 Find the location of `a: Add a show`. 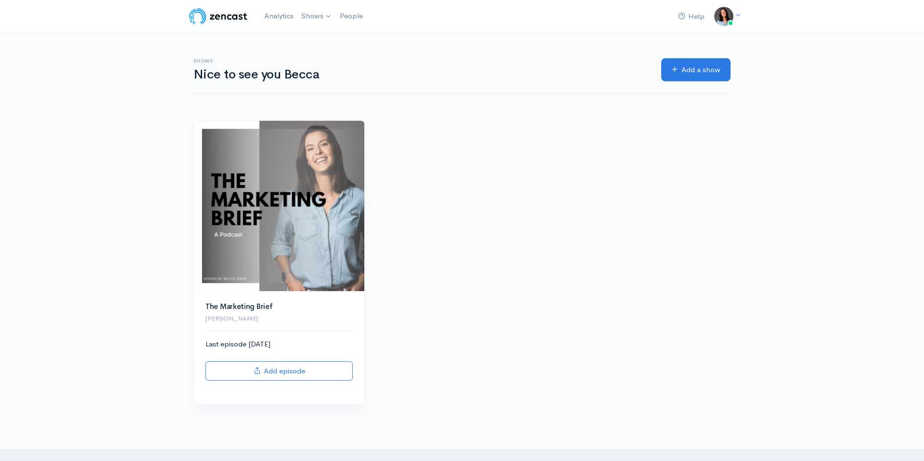

a: Add a show is located at coordinates (696, 70).